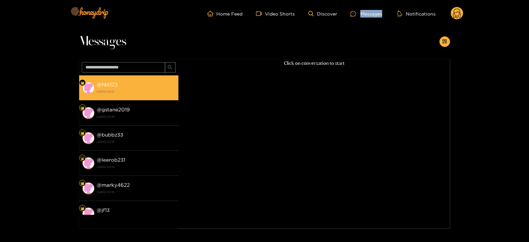 The height and width of the screenshot is (242, 529). Describe the element at coordinates (107, 84) in the screenshot. I see `strong: @ hbt123` at that location.